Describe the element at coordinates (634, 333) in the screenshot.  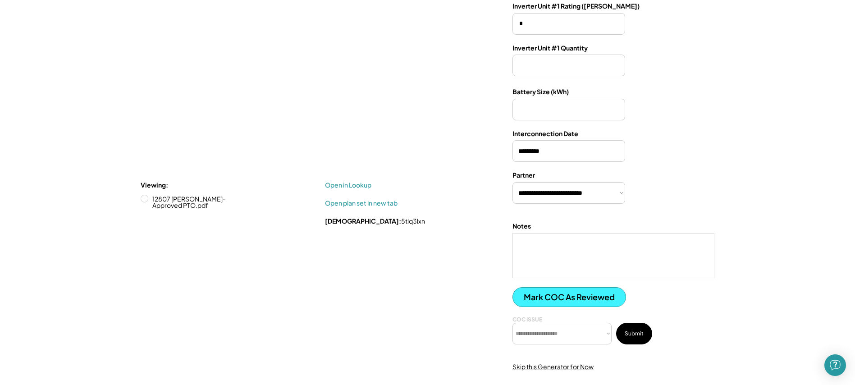
I see `button: Submit` at that location.